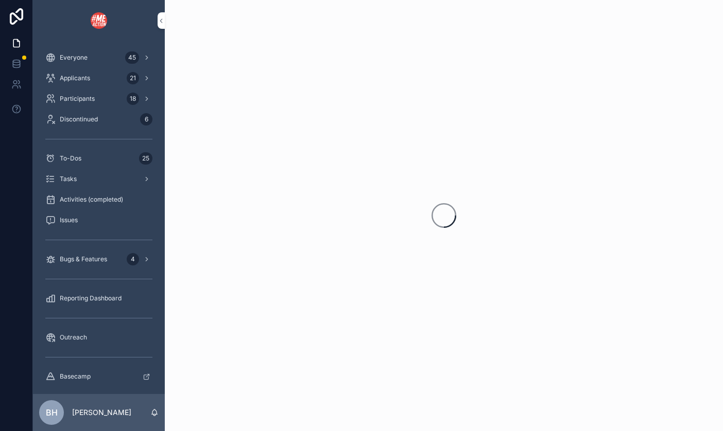  I want to click on span: Discontinued, so click(79, 119).